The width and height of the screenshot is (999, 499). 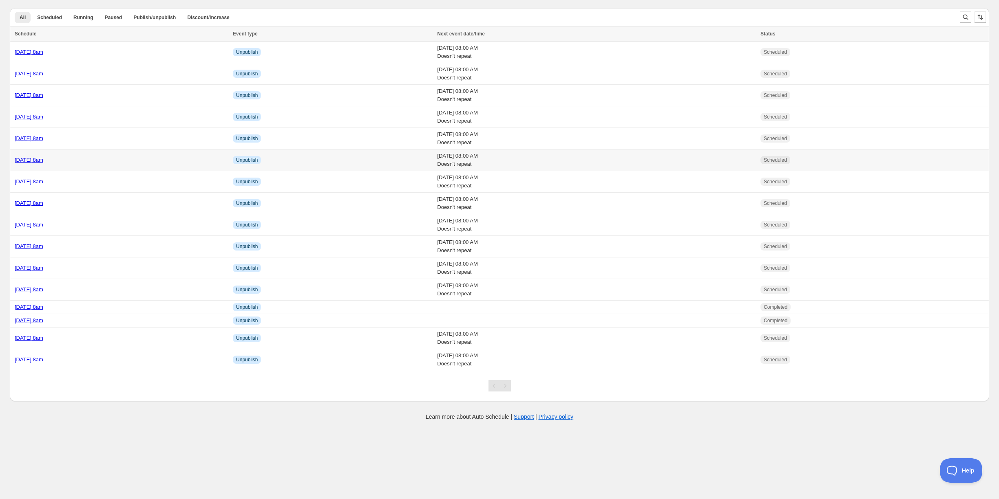 What do you see at coordinates (25, 34) in the screenshot?
I see `span: Schedule` at bounding box center [25, 34].